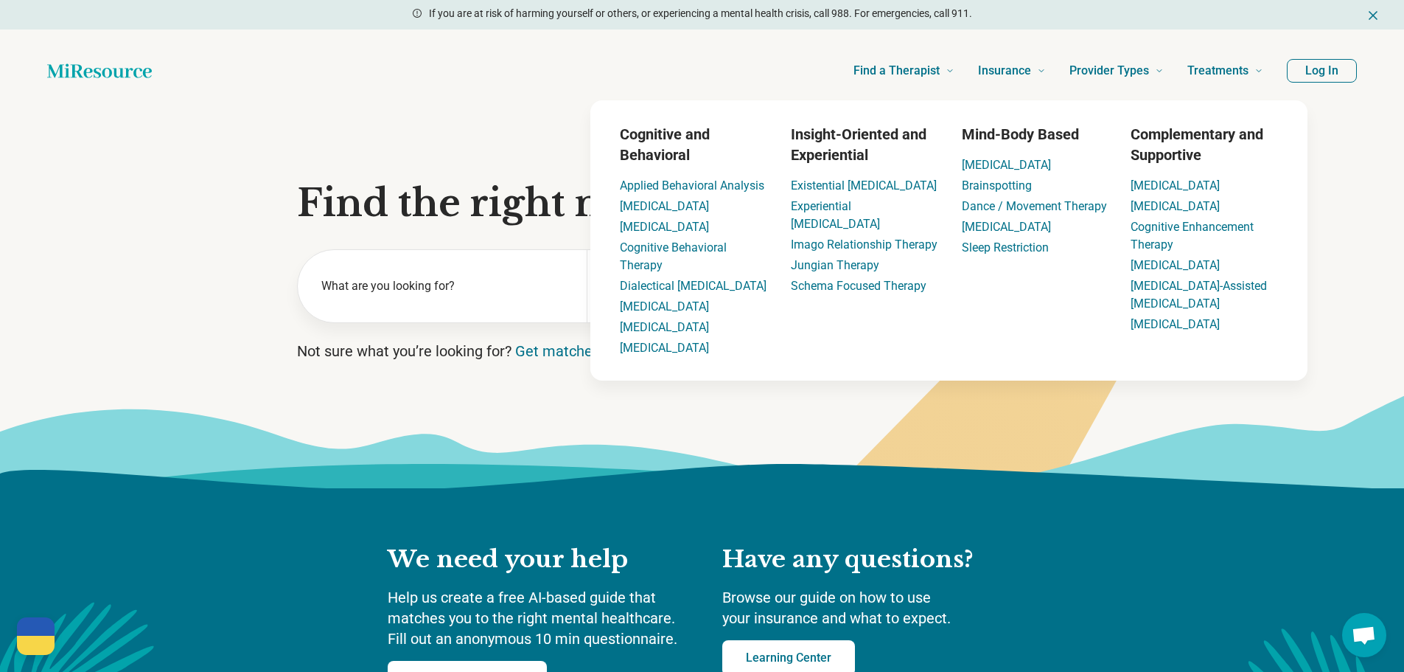 This screenshot has height=672, width=1404. I want to click on a: Cognitive Enhancement Therapy, so click(1192, 235).